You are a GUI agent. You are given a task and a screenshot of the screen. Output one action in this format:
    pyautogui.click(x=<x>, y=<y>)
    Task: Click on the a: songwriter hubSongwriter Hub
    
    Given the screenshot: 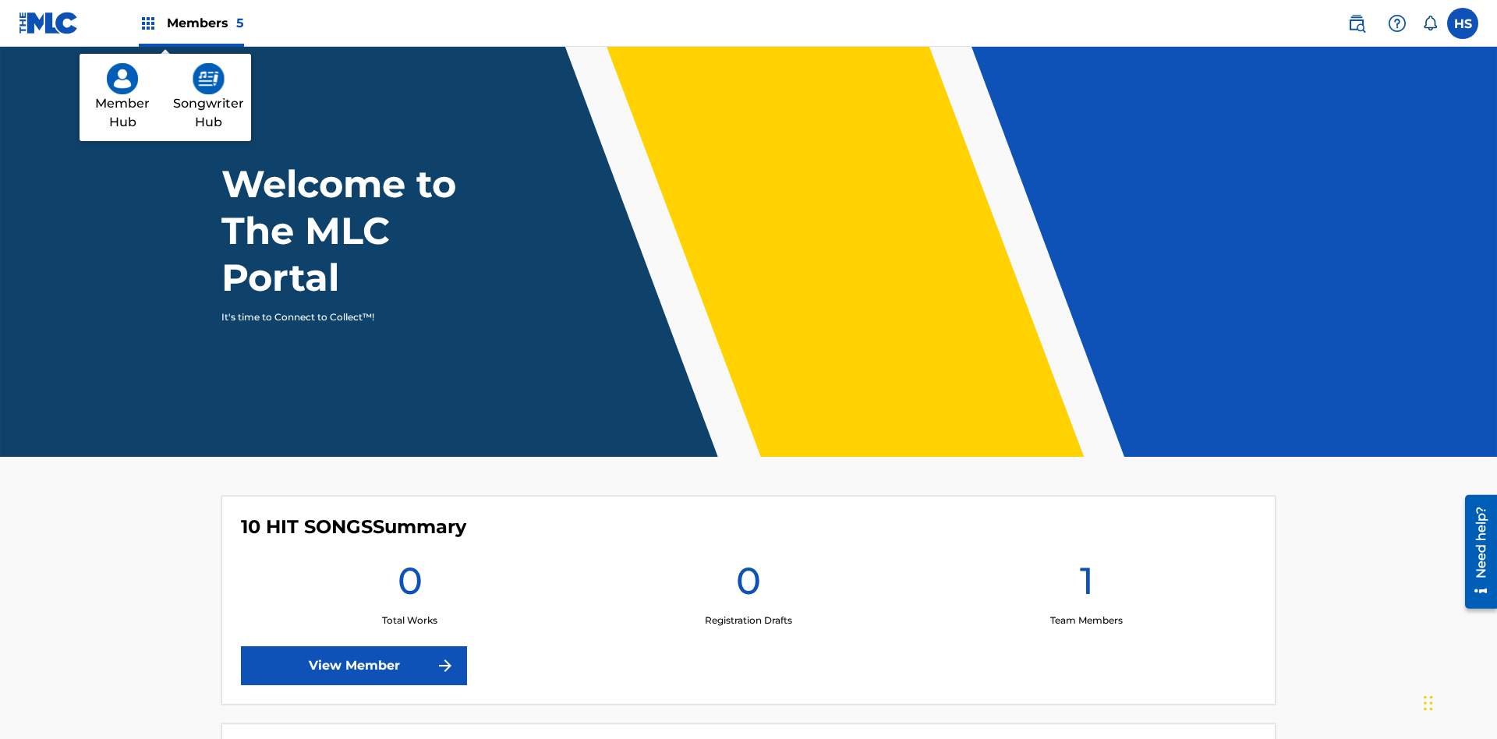 What is the action you would take?
    pyautogui.click(x=208, y=97)
    